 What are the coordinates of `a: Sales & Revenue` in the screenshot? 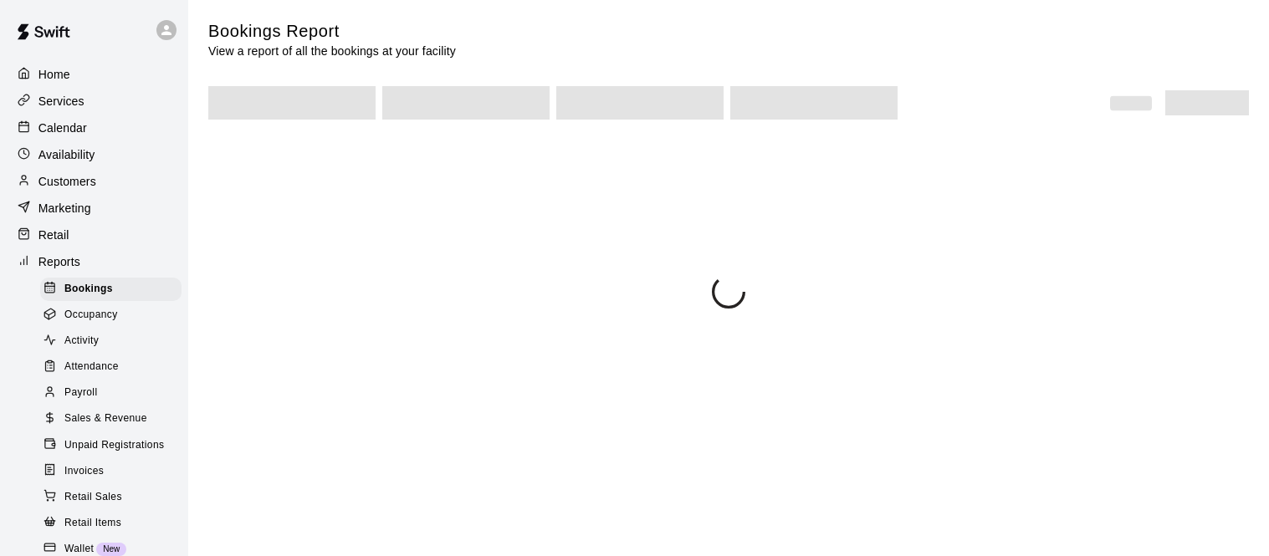 It's located at (114, 419).